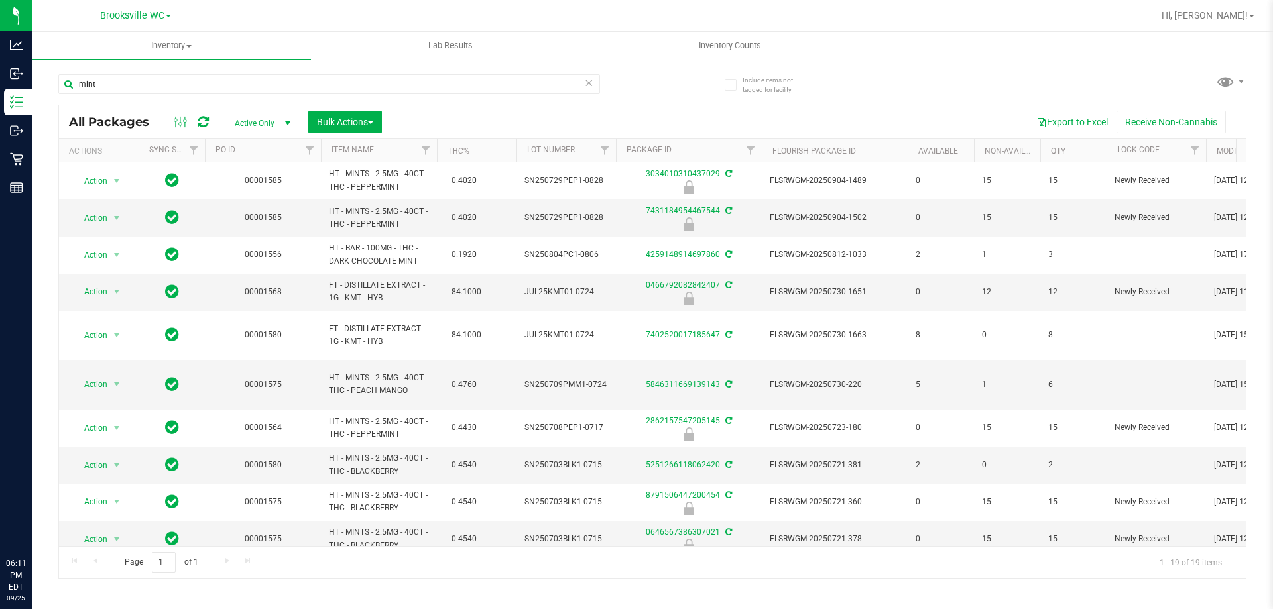 This screenshot has height=609, width=1273. I want to click on a: 3034010310437029, so click(683, 174).